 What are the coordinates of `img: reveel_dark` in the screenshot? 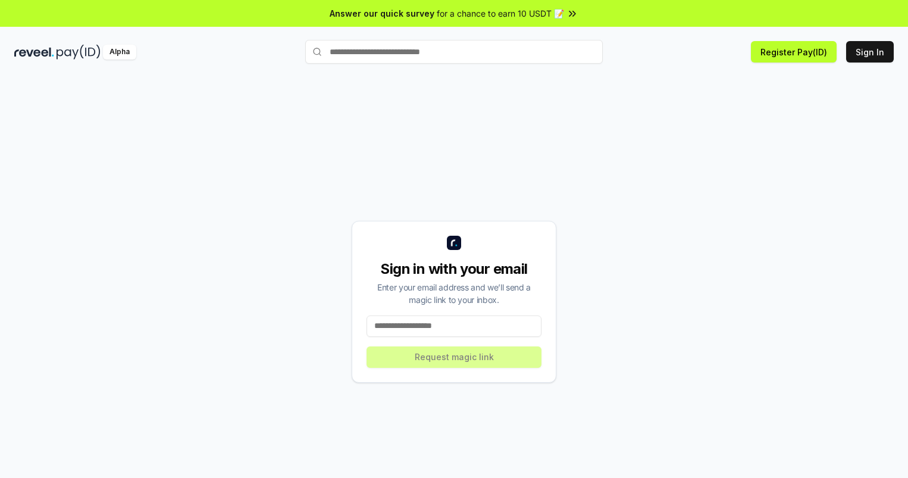 It's located at (34, 52).